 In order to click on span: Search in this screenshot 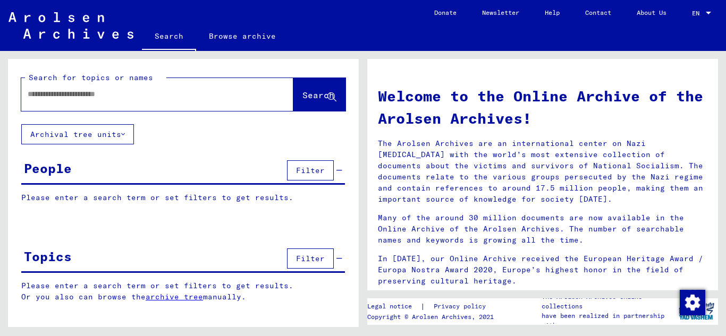, I will do `click(318, 95)`.